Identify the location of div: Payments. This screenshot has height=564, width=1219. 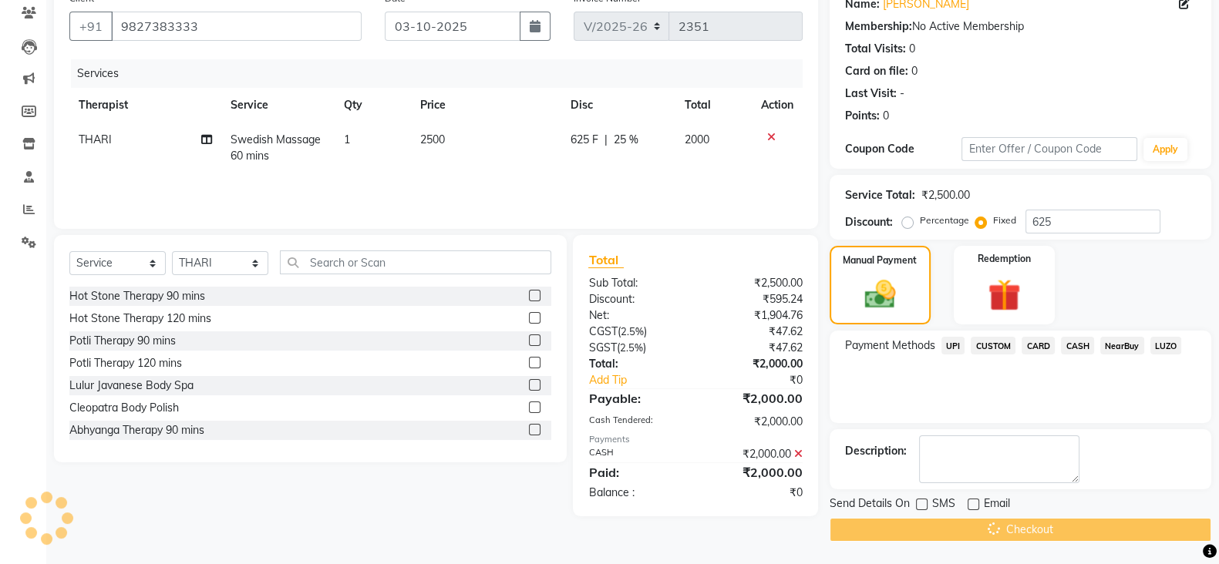
(695, 439).